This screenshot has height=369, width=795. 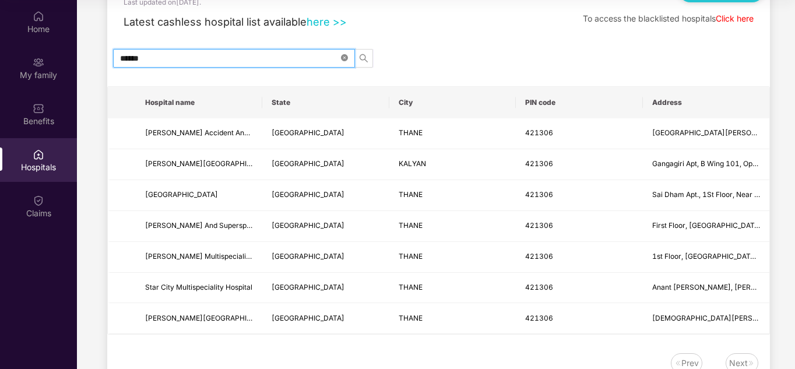 What do you see at coordinates (706, 103) in the screenshot?
I see `span: Address` at bounding box center [706, 103].